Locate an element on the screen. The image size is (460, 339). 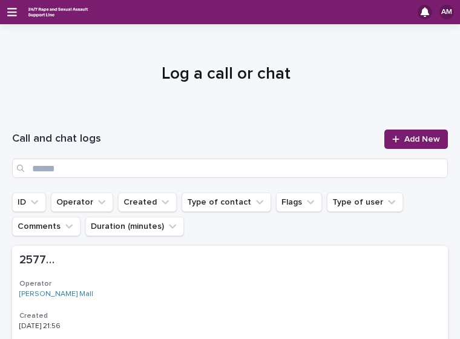
p: 257724 is located at coordinates (39, 259).